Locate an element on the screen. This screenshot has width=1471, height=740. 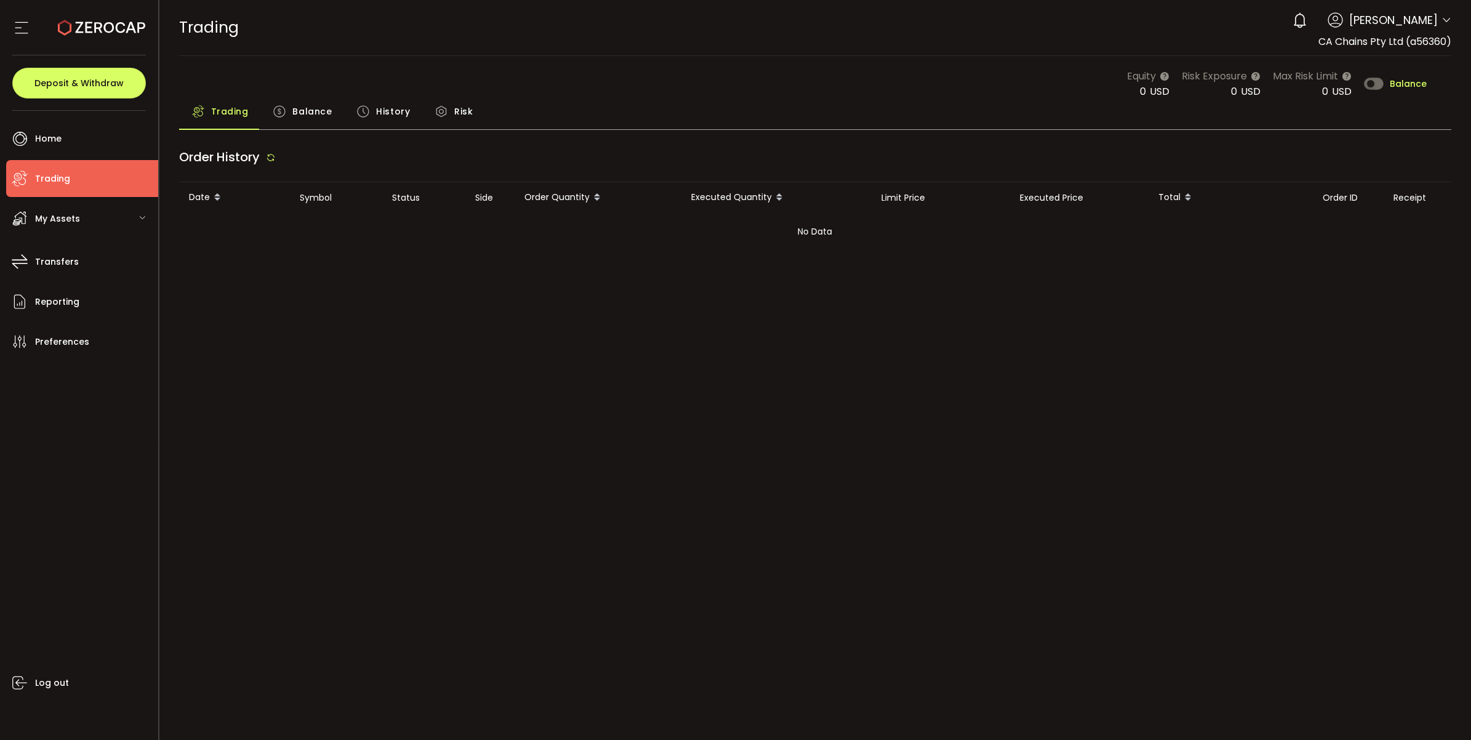
div: Order ID is located at coordinates (1348, 198).